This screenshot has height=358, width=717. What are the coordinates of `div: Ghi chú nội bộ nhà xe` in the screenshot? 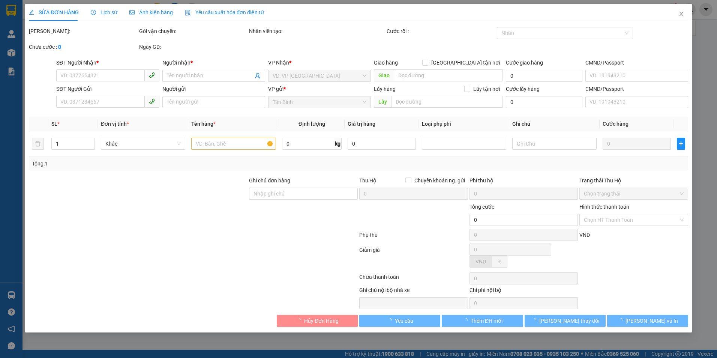 It's located at (414, 291).